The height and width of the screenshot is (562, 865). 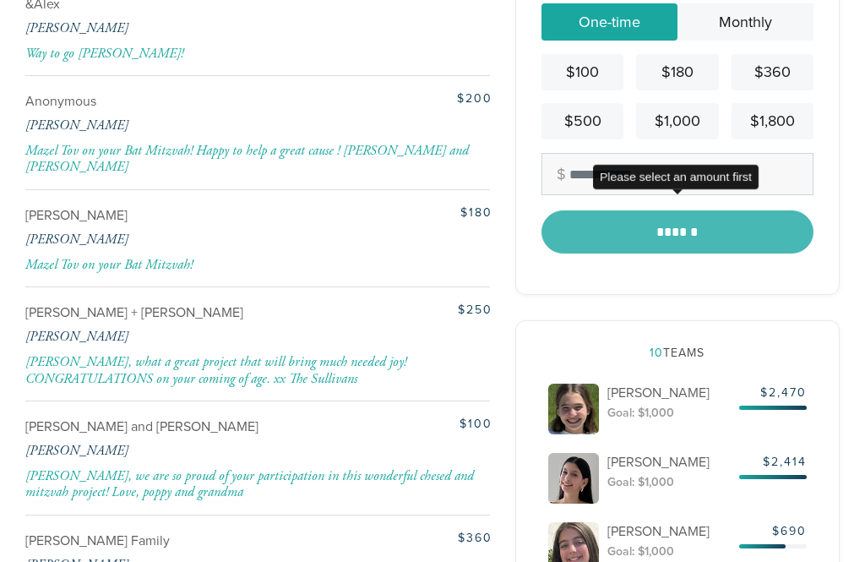 What do you see at coordinates (676, 177) in the screenshot?
I see `div: Please select an amount first` at bounding box center [676, 177].